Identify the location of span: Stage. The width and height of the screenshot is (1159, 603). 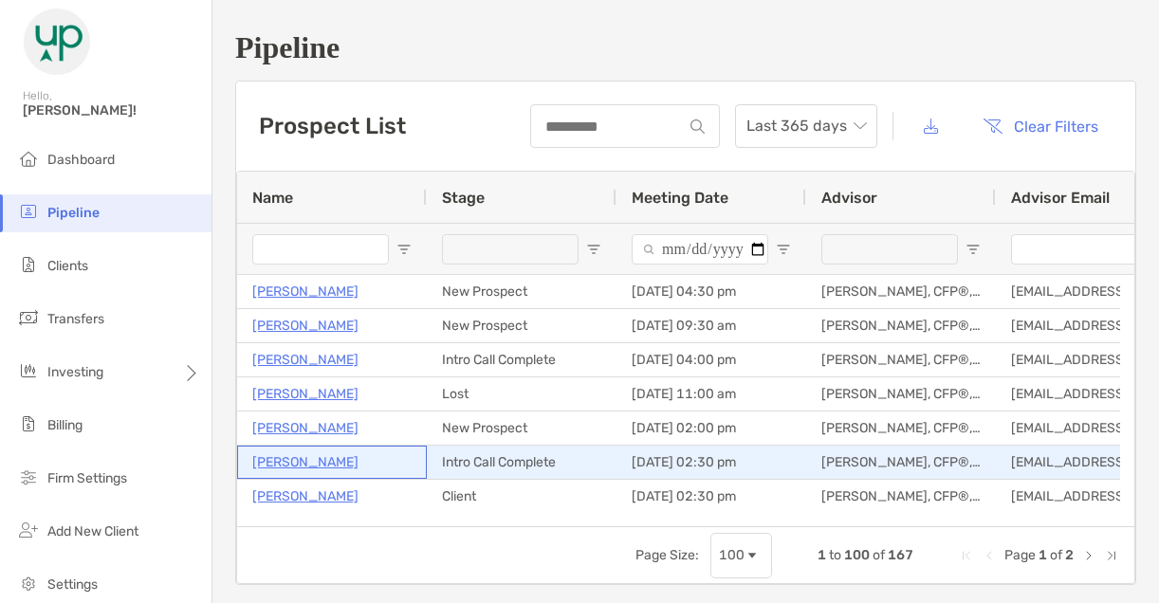
(463, 197).